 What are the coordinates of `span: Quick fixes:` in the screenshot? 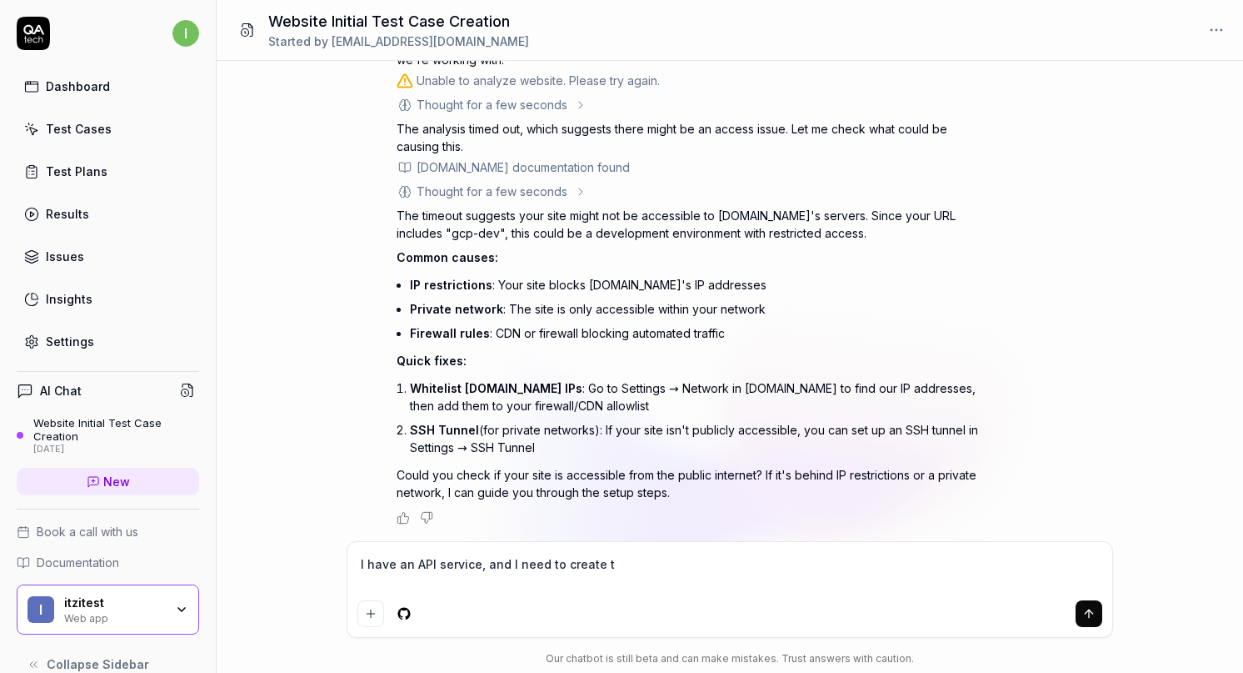 It's located at (432, 360).